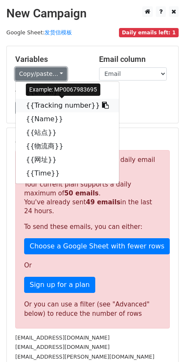 This screenshot has height=362, width=185. Describe the element at coordinates (67, 119) in the screenshot. I see `a: {{Name}}` at that location.